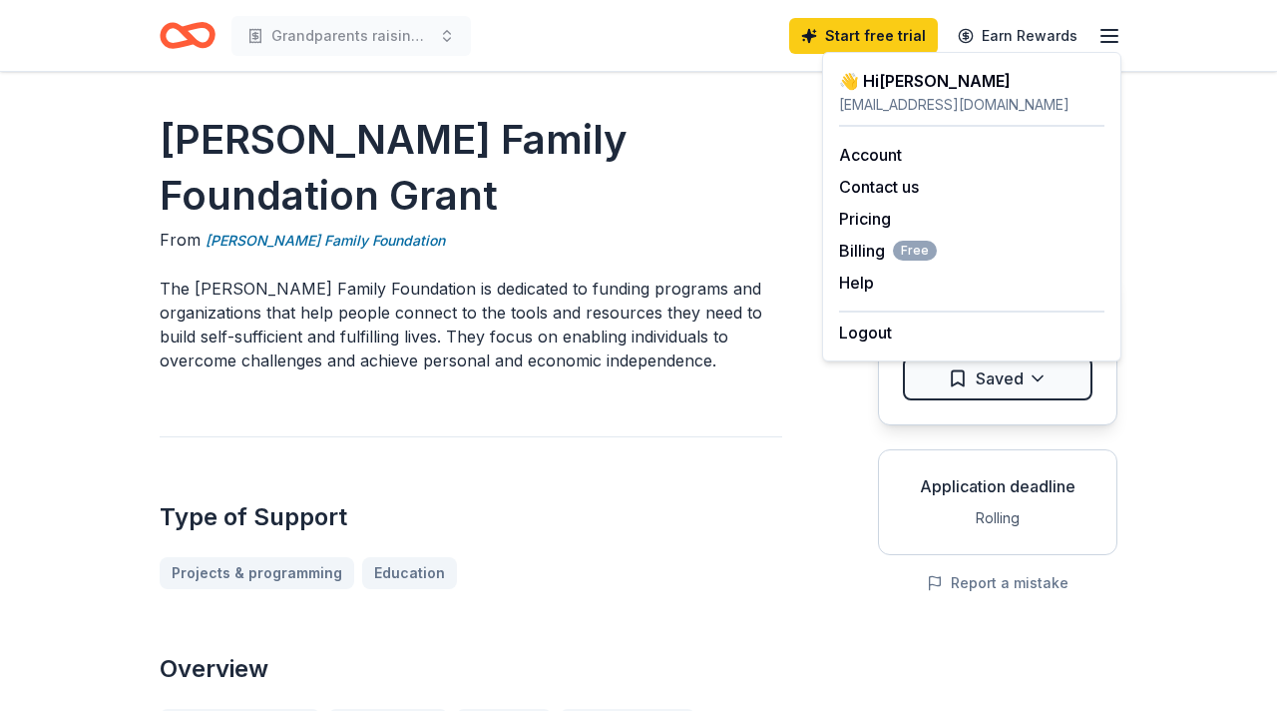  I want to click on h2: Overview, so click(471, 669).